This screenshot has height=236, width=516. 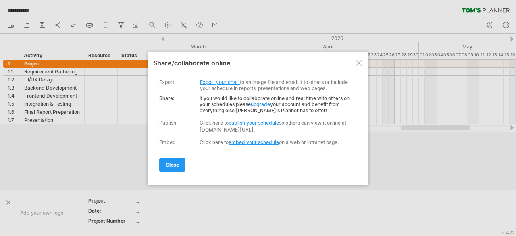 I want to click on a: upgrade, so click(x=260, y=104).